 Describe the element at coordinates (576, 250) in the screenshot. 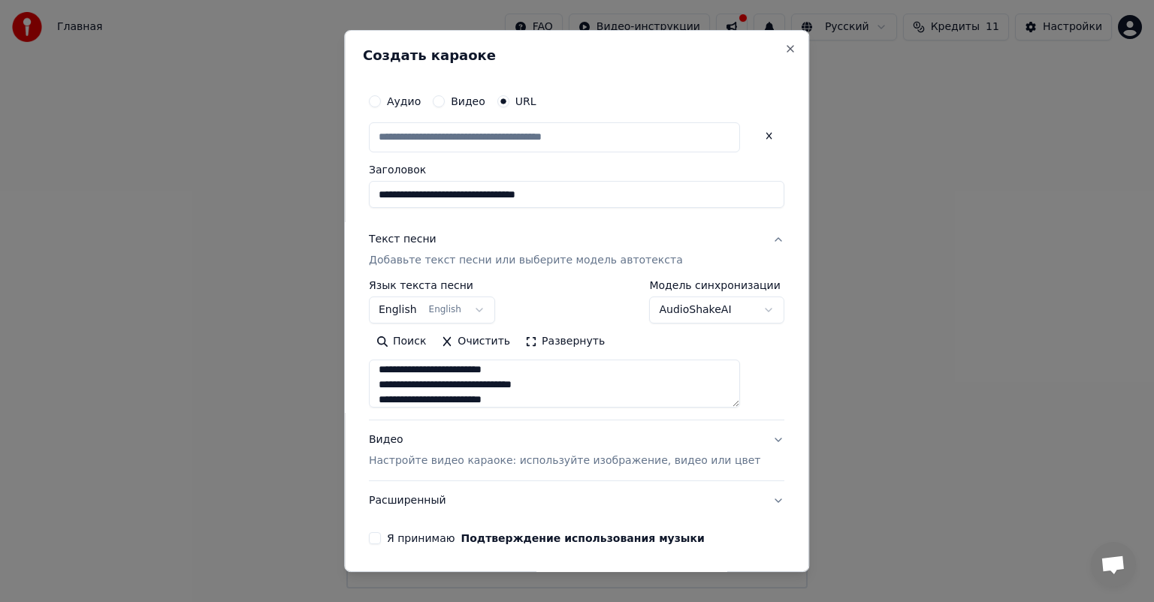

I see `button: Текст песниДобавьте текст песни или выберите модель автотекста` at that location.